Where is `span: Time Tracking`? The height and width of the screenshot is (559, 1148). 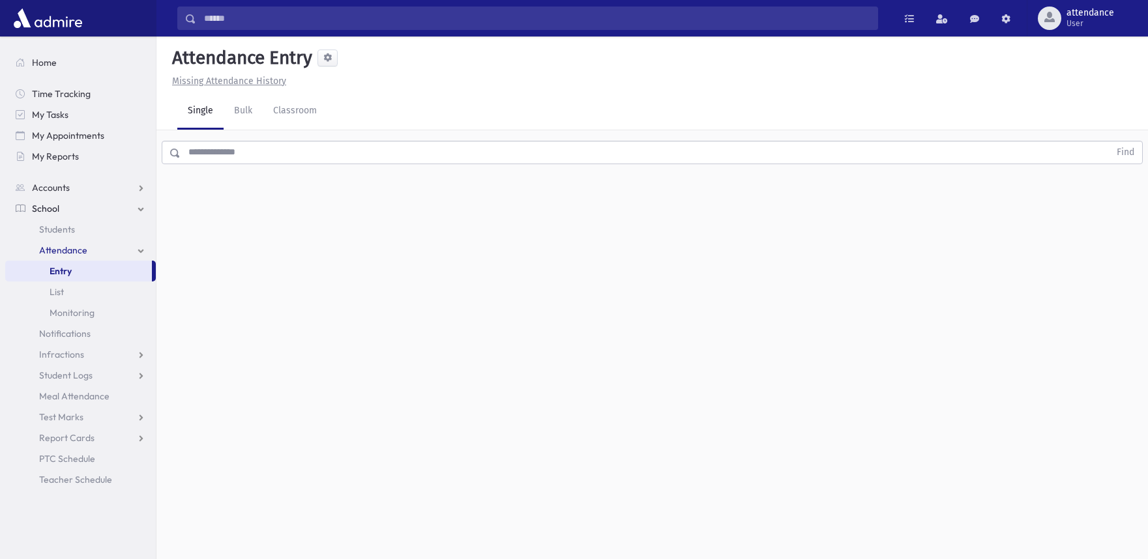
span: Time Tracking is located at coordinates (61, 94).